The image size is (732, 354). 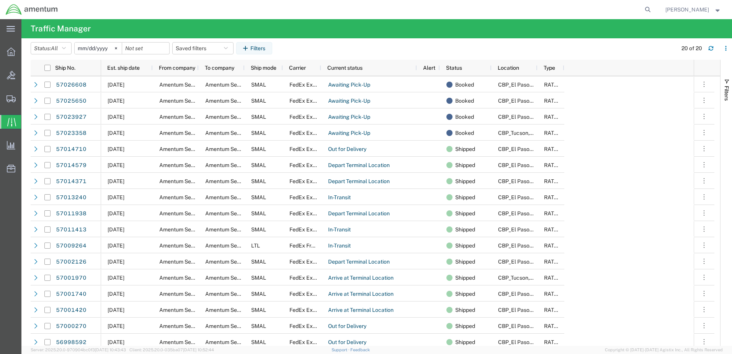 I want to click on span: CBP_Tucson, AZ_WTU, so click(x=541, y=133).